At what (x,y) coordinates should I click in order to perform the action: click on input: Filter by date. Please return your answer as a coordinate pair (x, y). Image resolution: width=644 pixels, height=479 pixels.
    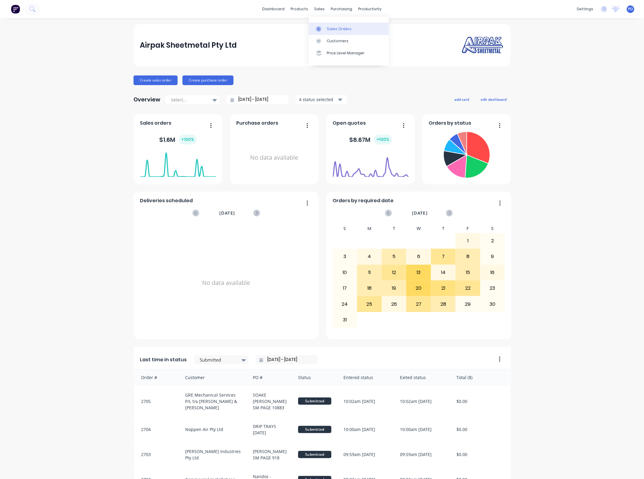
    Looking at the image, I should click on (289, 360).